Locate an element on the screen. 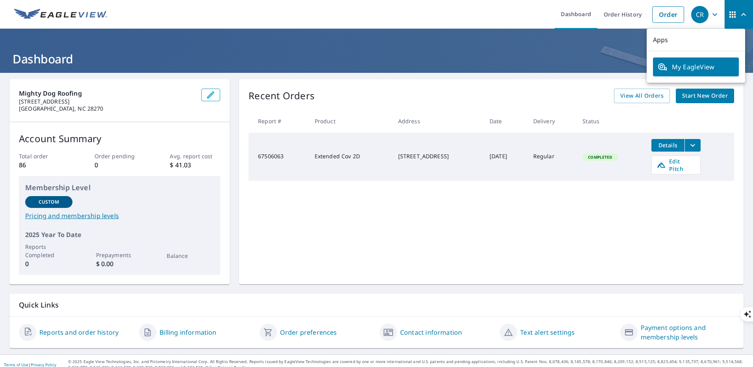 The image size is (753, 367). p: Total order is located at coordinates (44, 156).